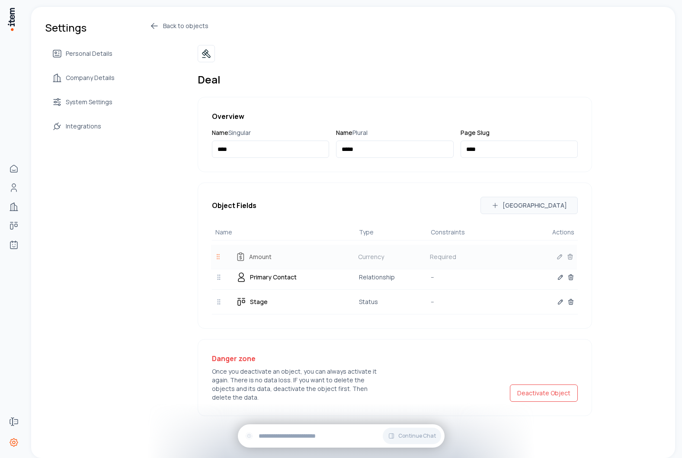 The image size is (682, 458). What do you see at coordinates (90, 78) in the screenshot?
I see `span: Company Details` at bounding box center [90, 78].